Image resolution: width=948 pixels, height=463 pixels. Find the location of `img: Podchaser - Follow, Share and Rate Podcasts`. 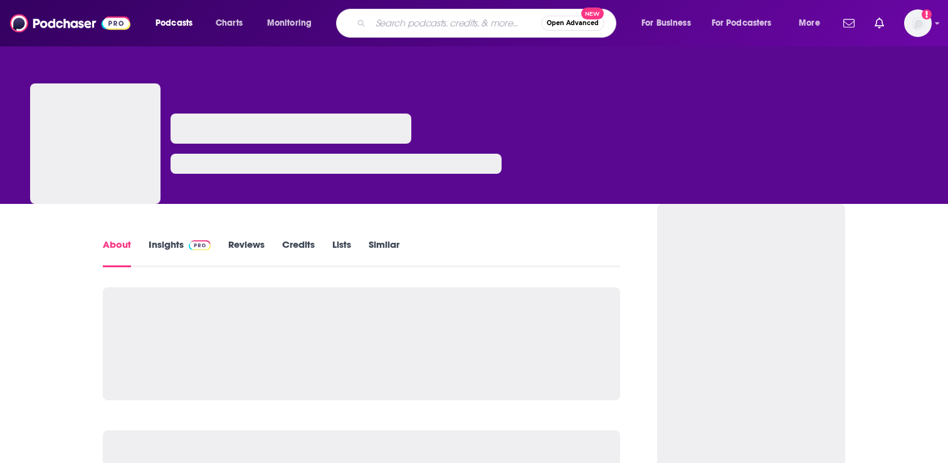

img: Podchaser - Follow, Share and Rate Podcasts is located at coordinates (70, 23).